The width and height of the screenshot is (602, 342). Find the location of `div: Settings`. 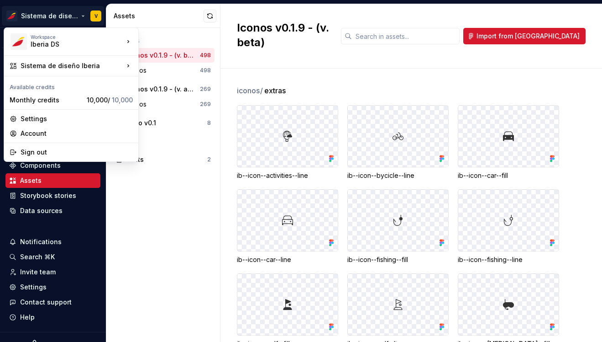

div: Settings is located at coordinates (77, 119).